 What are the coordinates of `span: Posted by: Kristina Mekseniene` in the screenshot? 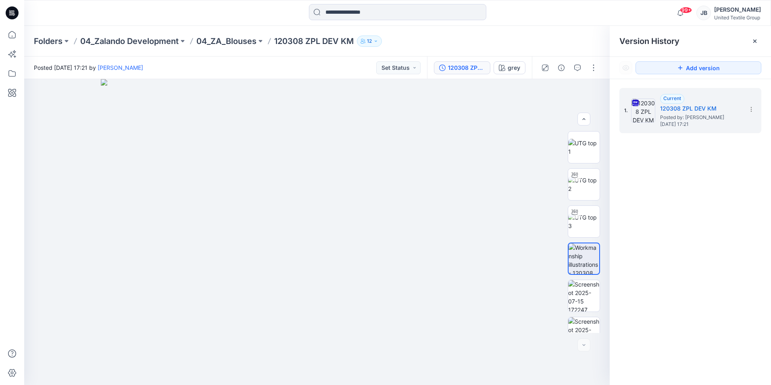 It's located at (700, 117).